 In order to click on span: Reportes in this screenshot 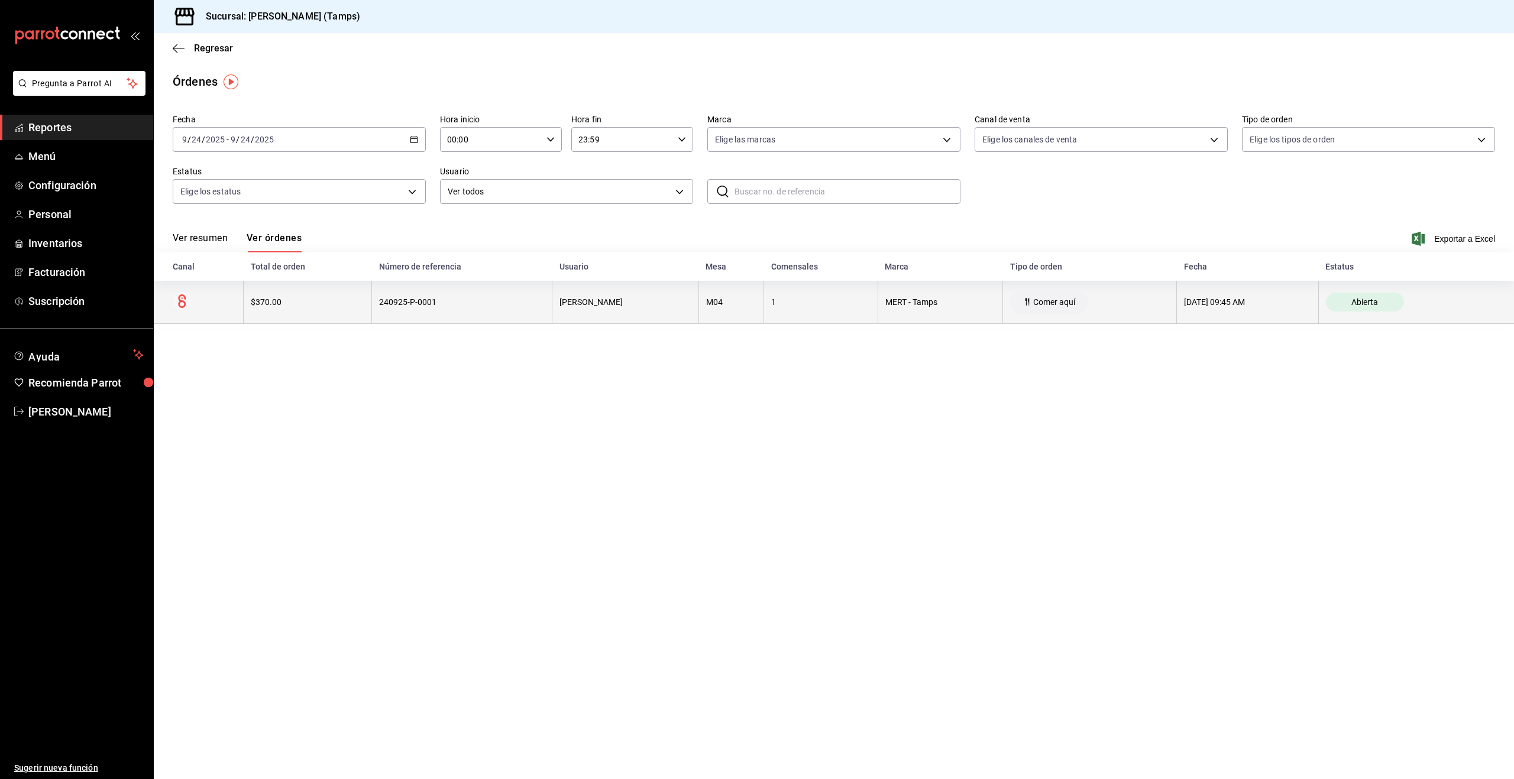, I will do `click(86, 127)`.